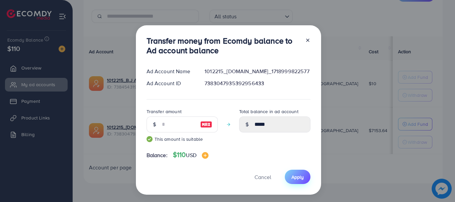 The width and height of the screenshot is (455, 202). I want to click on span: Apply, so click(297, 177).